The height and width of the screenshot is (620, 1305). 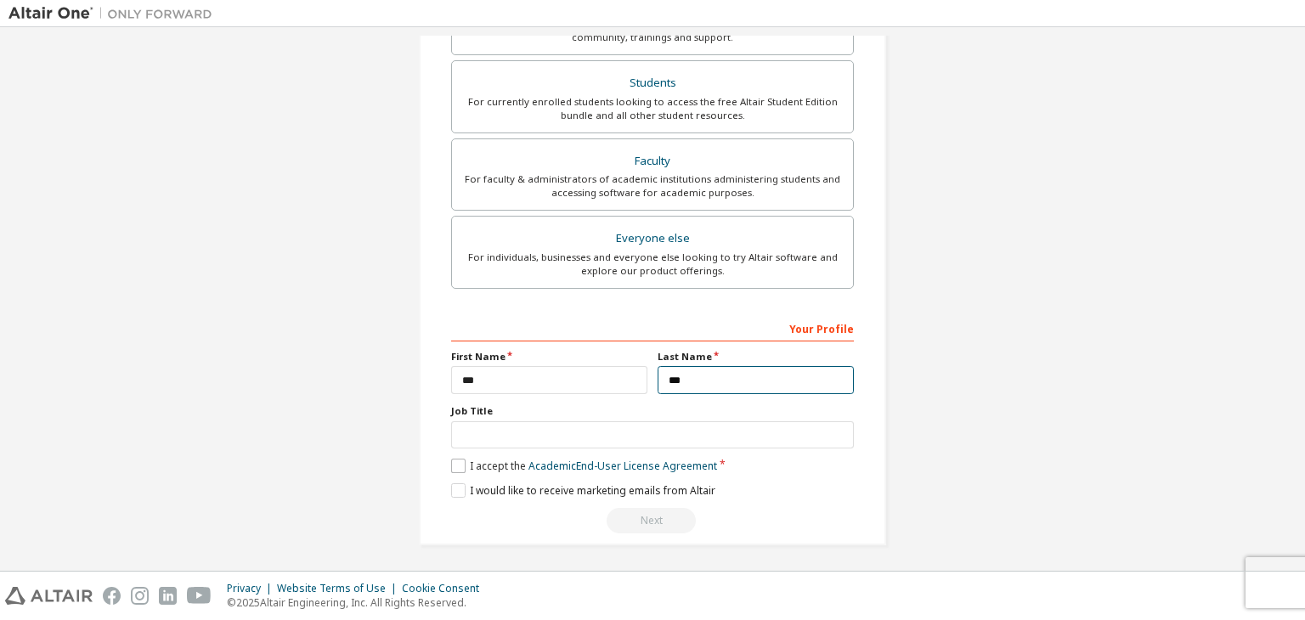 What do you see at coordinates (358, 603) in the screenshot?
I see `p: © 2025 Altair Engineering, Inc. All Rights Reserved.` at bounding box center [358, 603].